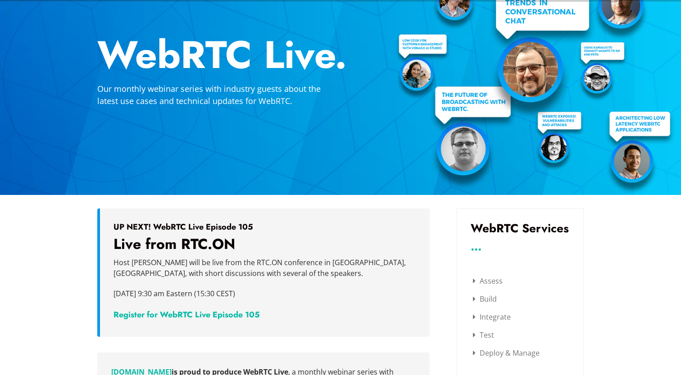 This screenshot has width=681, height=375. Describe the element at coordinates (488, 281) in the screenshot. I see `a: Assess` at that location.